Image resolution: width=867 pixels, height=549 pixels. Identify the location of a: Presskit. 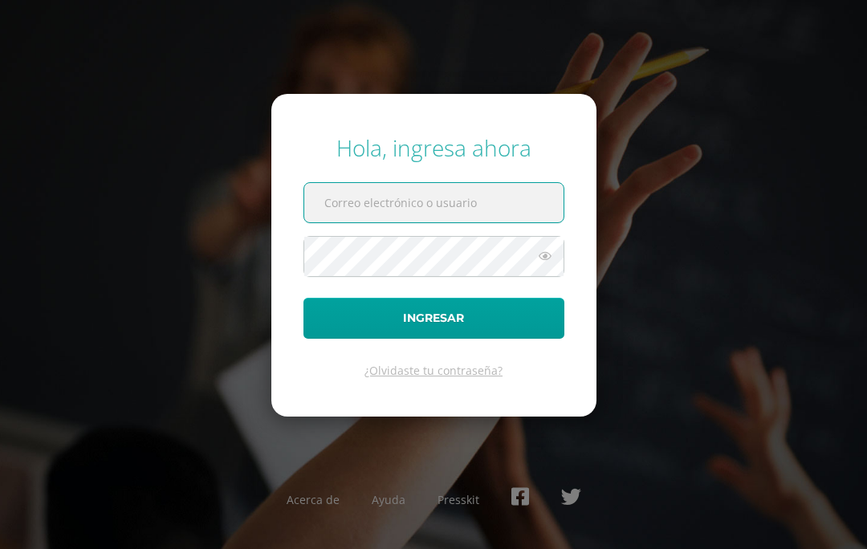
(458, 499).